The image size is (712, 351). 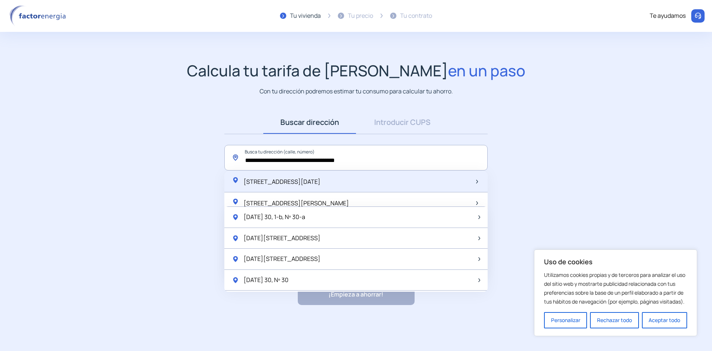 I want to click on img: logo factor, so click(x=39, y=16).